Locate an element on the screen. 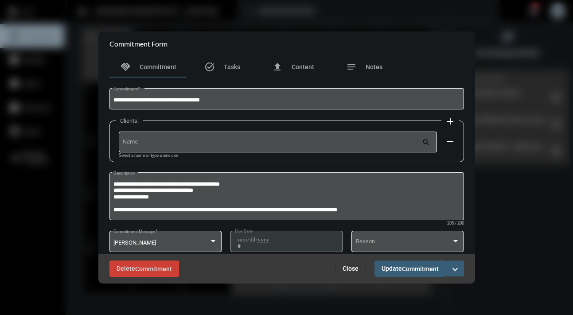 This screenshot has height=315, width=573. mat-icon: add is located at coordinates (450, 121).